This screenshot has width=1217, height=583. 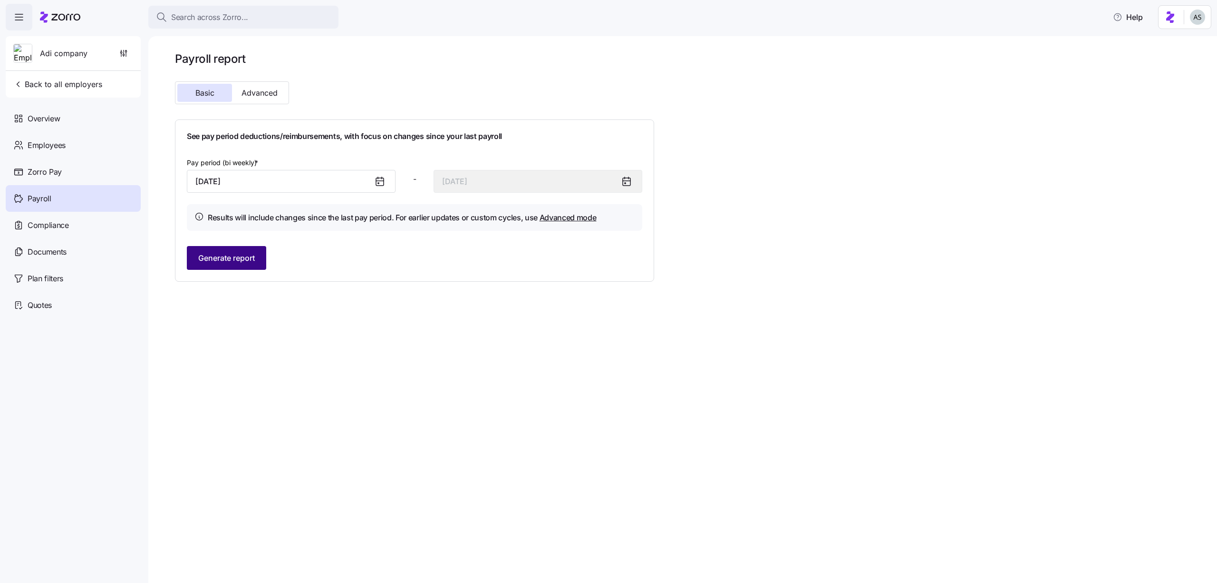 What do you see at coordinates (73, 145) in the screenshot?
I see `a: Employees` at bounding box center [73, 145].